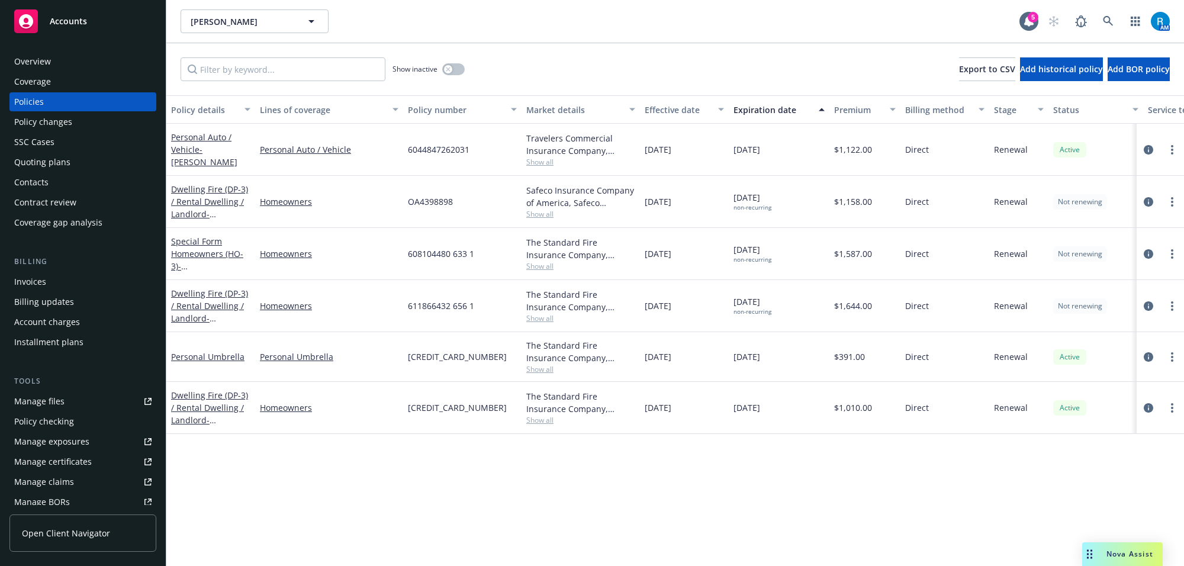 Image resolution: width=1184 pixels, height=566 pixels. What do you see at coordinates (30, 282) in the screenshot?
I see `div: Invoices` at bounding box center [30, 282].